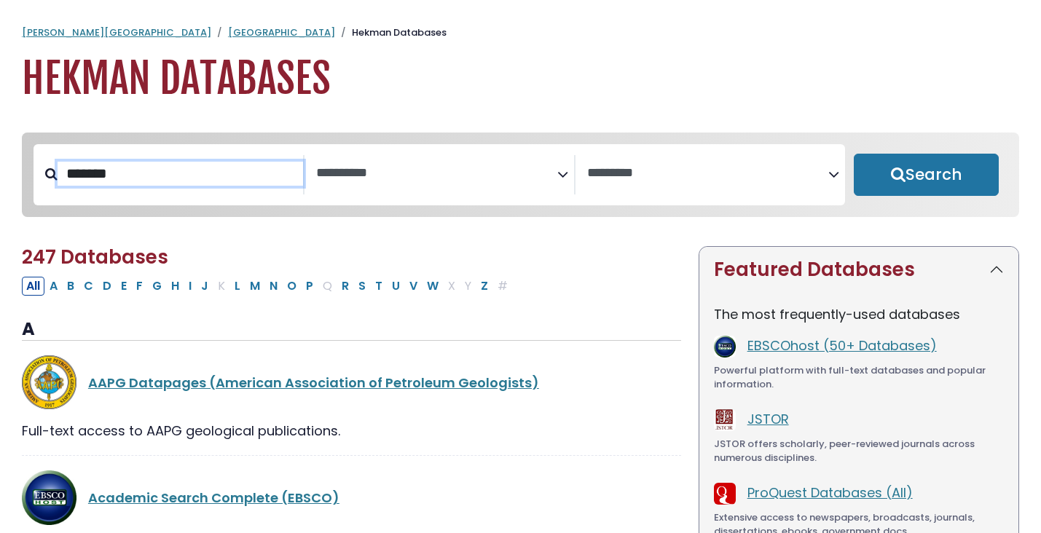 This screenshot has width=1041, height=533. I want to click on h1: Hekman Databases, so click(520, 79).